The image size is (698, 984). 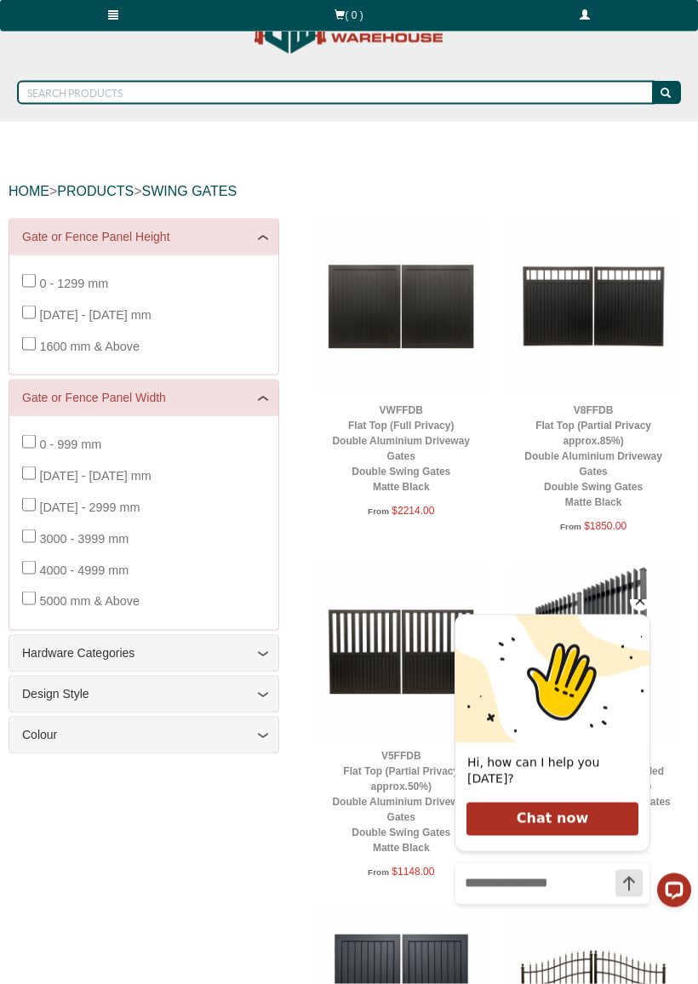 I want to click on span: 4000 - 4999 mm, so click(x=83, y=570).